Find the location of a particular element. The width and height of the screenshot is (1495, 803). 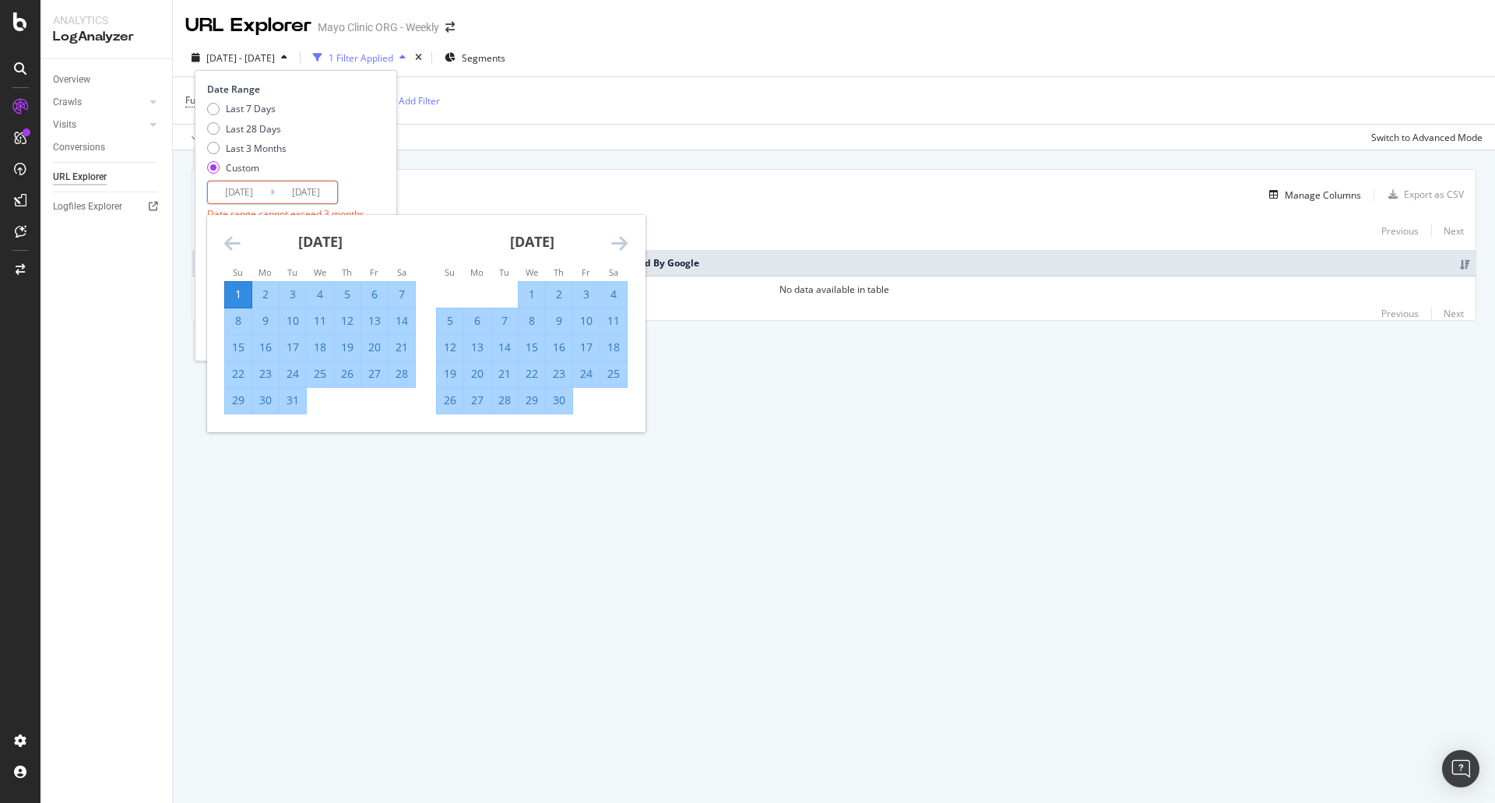

td: Selected. Tuesday, October 10, 2023 is located at coordinates (293, 321).